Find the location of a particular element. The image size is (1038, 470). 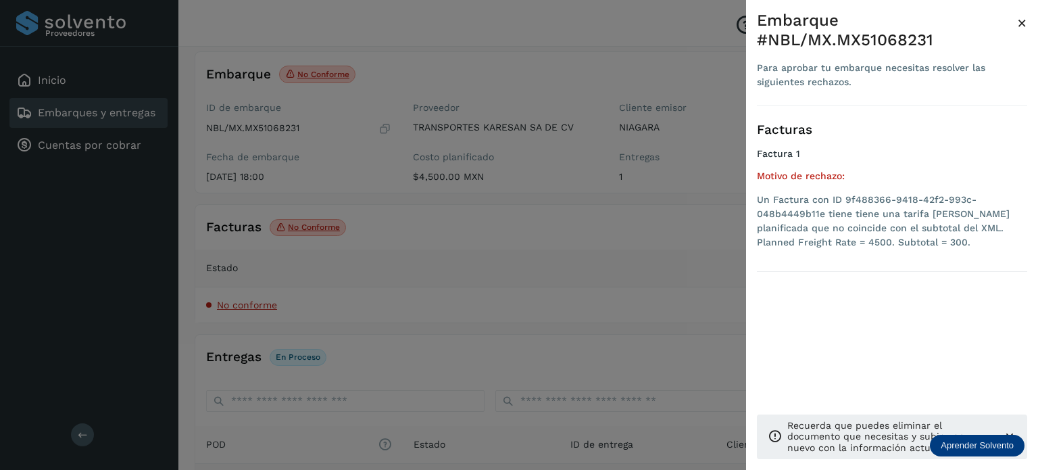

div: Para aprobar tu embarque necesitas resolver las siguientes rechazos. is located at coordinates (887, 75).